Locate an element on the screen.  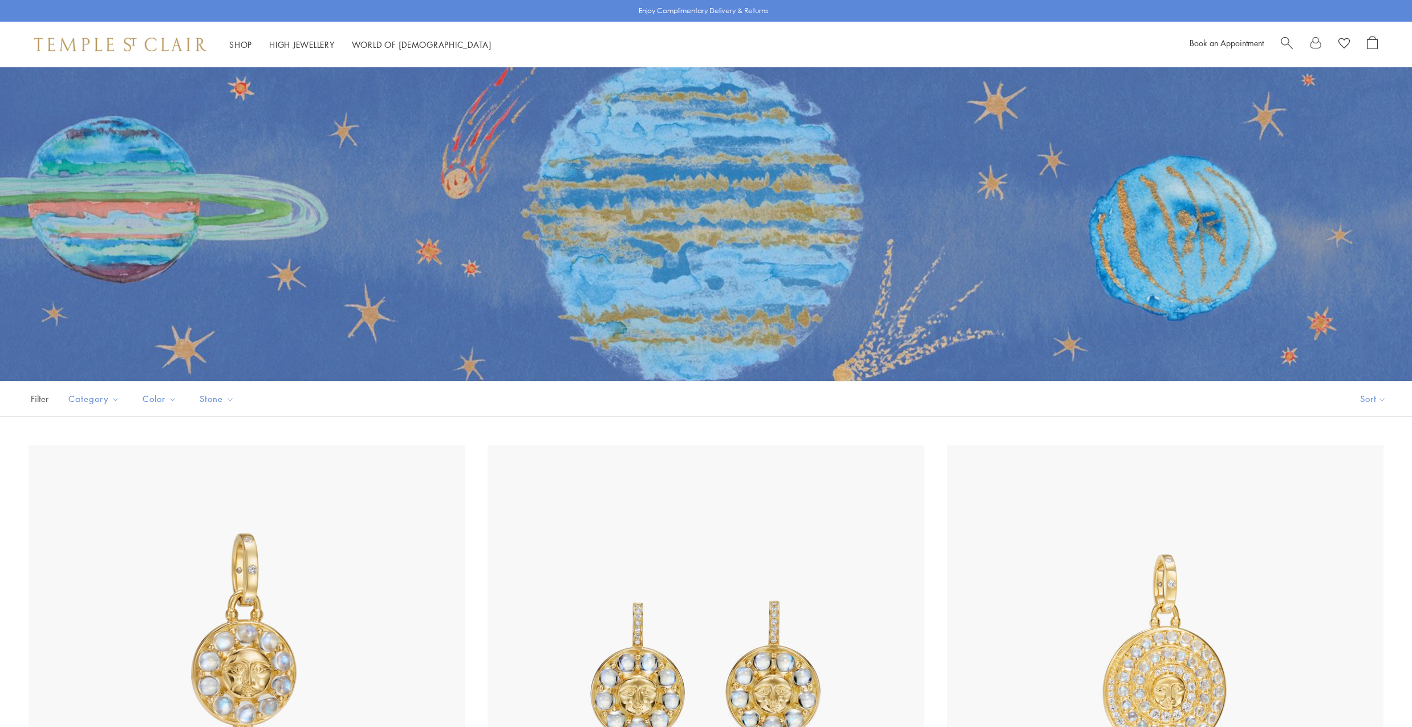
a: Book an Appointment is located at coordinates (1227, 43).